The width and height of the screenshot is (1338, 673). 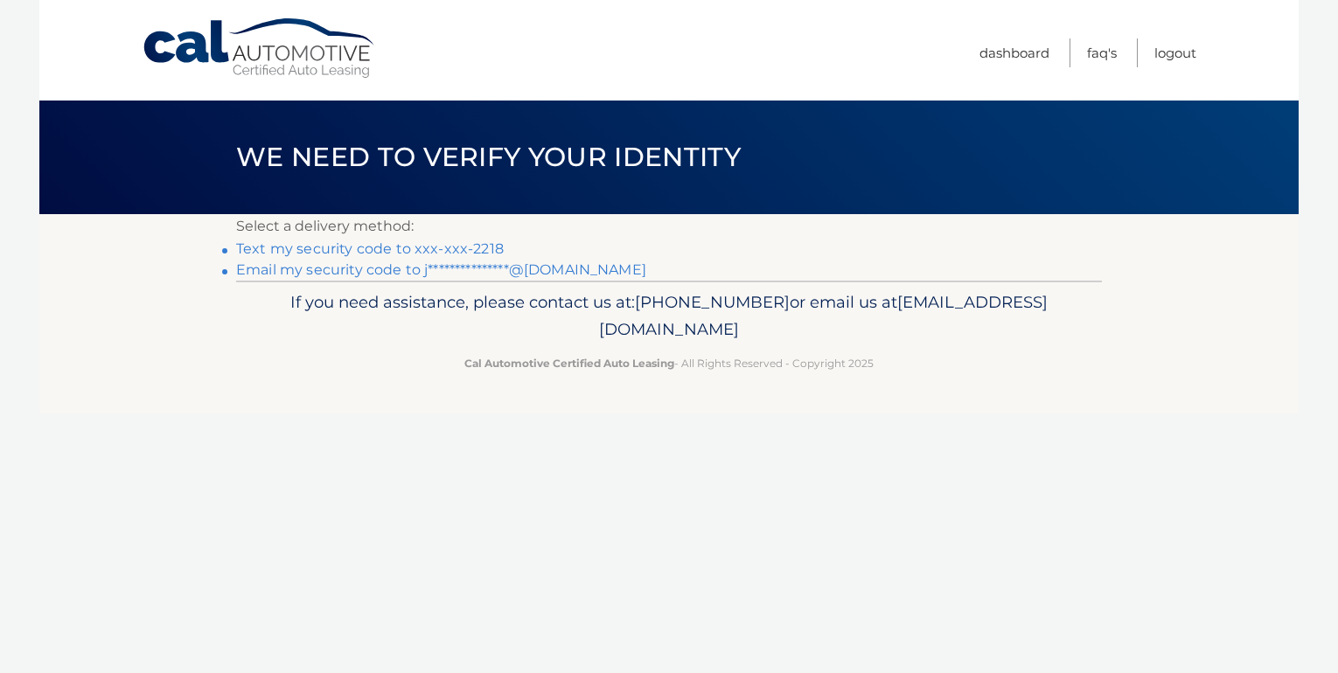 What do you see at coordinates (1102, 52) in the screenshot?
I see `a: FAQ's` at bounding box center [1102, 52].